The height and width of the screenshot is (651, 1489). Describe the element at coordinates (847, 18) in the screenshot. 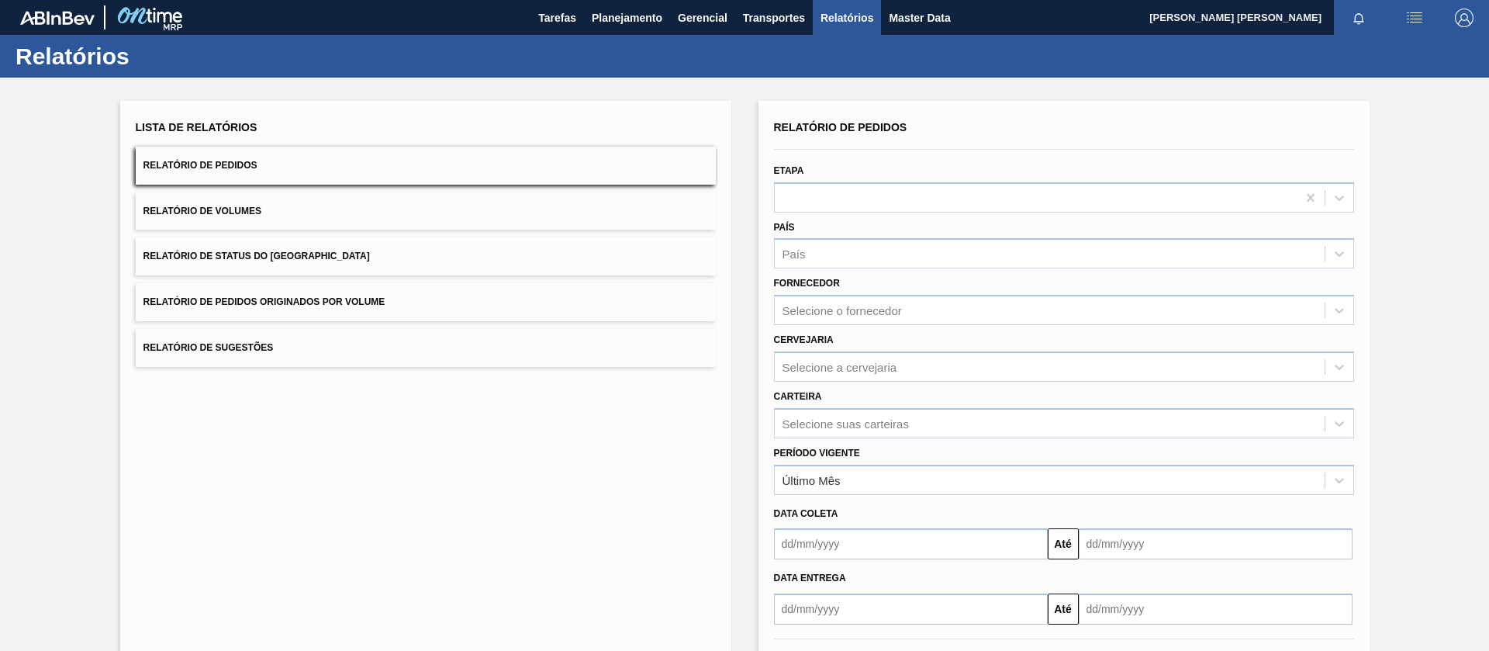

I see `span: Relatórios` at that location.